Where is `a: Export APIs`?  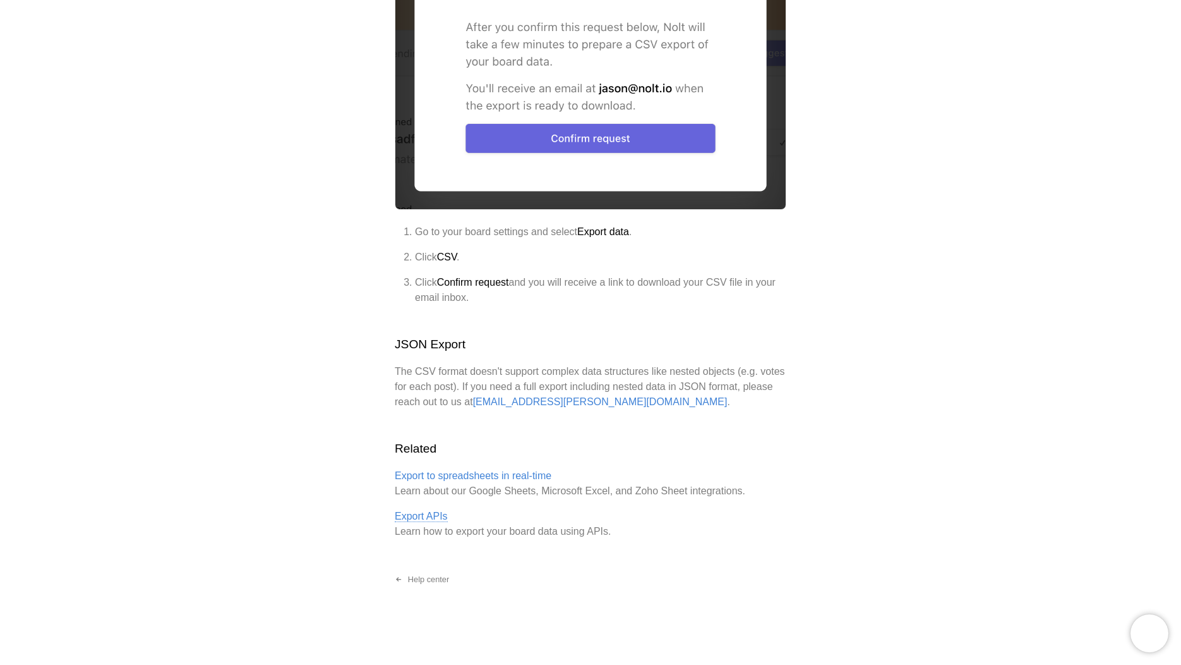
a: Export APIs is located at coordinates (421, 516).